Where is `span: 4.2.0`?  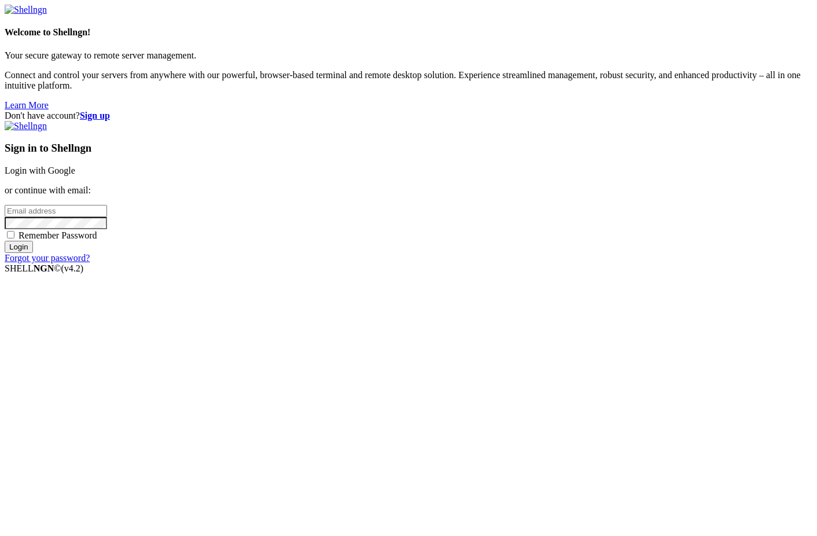 span: 4.2.0 is located at coordinates (72, 268).